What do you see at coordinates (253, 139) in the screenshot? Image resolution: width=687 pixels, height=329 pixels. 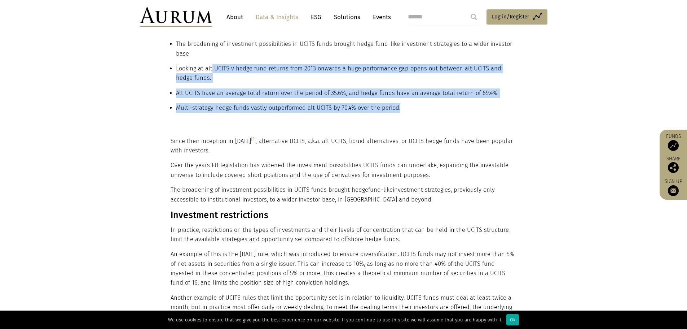 I see `a: [1]` at bounding box center [253, 139].